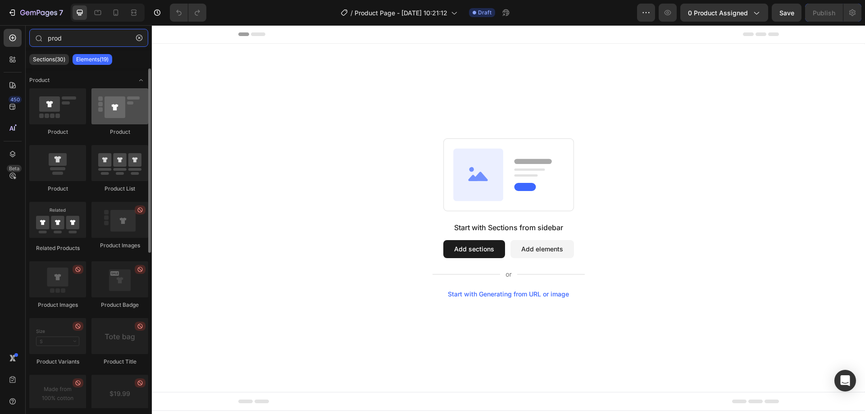 The width and height of the screenshot is (865, 414). Describe the element at coordinates (845, 381) in the screenshot. I see `div: Open Intercom Messenger` at that location.